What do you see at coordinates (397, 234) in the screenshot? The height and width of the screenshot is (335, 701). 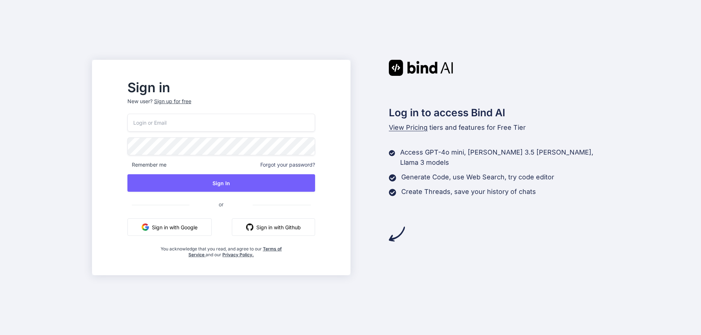 I see `img: arrow` at bounding box center [397, 234].